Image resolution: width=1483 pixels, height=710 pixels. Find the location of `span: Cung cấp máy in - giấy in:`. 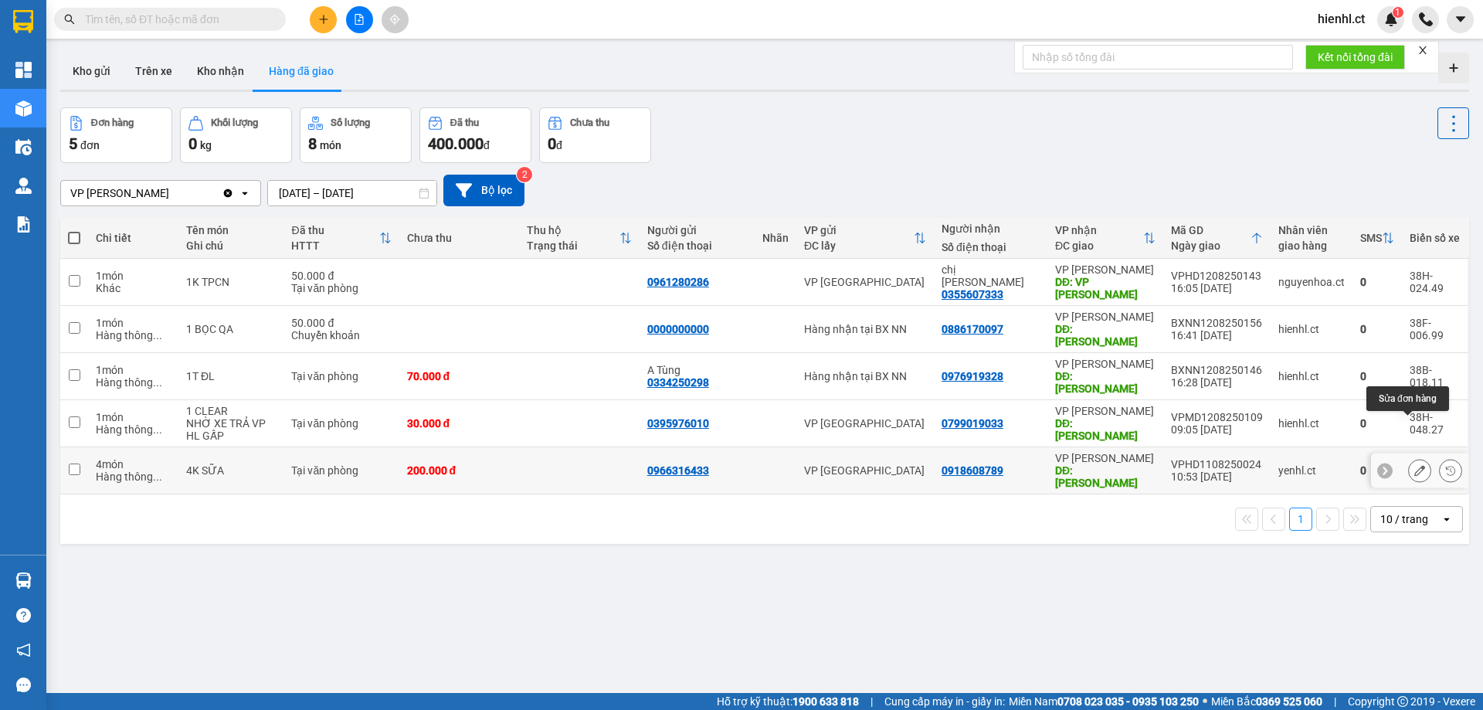

span: Cung cấp máy in - giấy in: is located at coordinates (945, 701).